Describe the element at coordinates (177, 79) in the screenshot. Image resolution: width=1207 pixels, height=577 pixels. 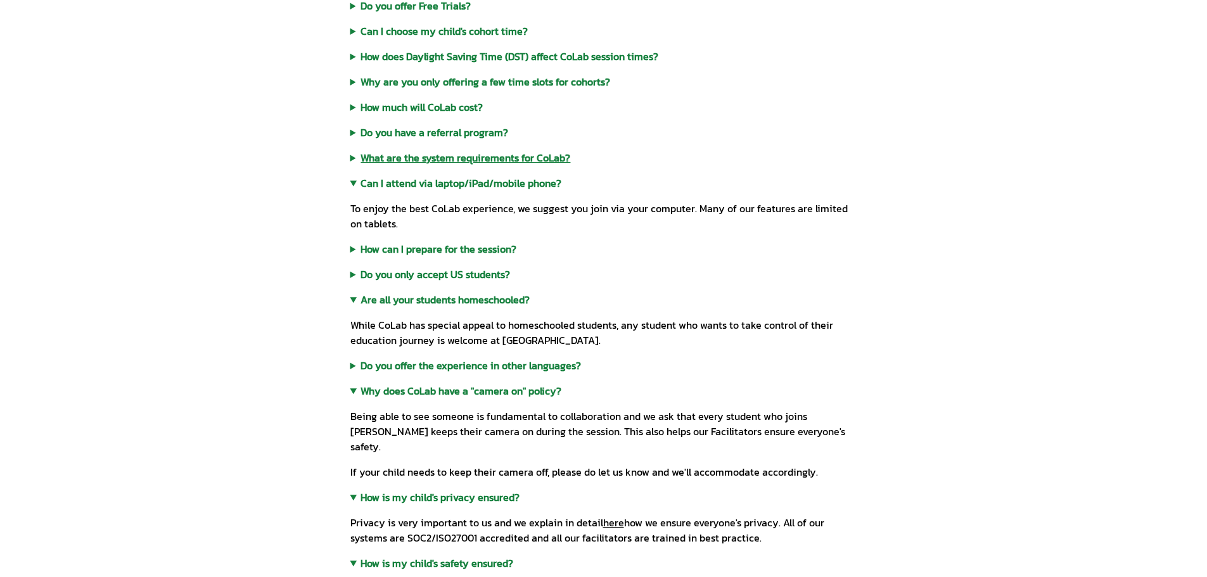
I see `div: Keywords by Traffic` at that location.